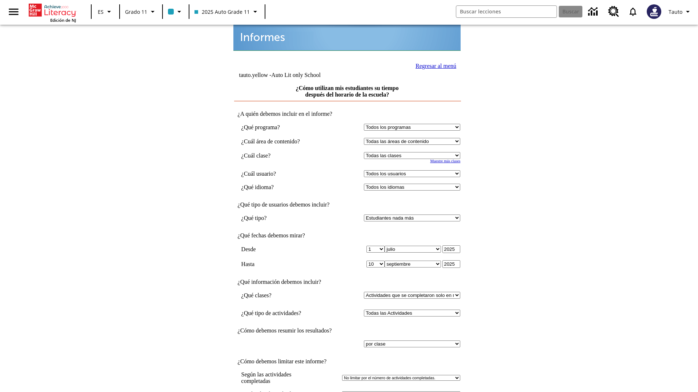 This screenshot has width=698, height=392. I want to click on button: Lenguaje: ES, Selecciona un idioma, so click(105, 12).